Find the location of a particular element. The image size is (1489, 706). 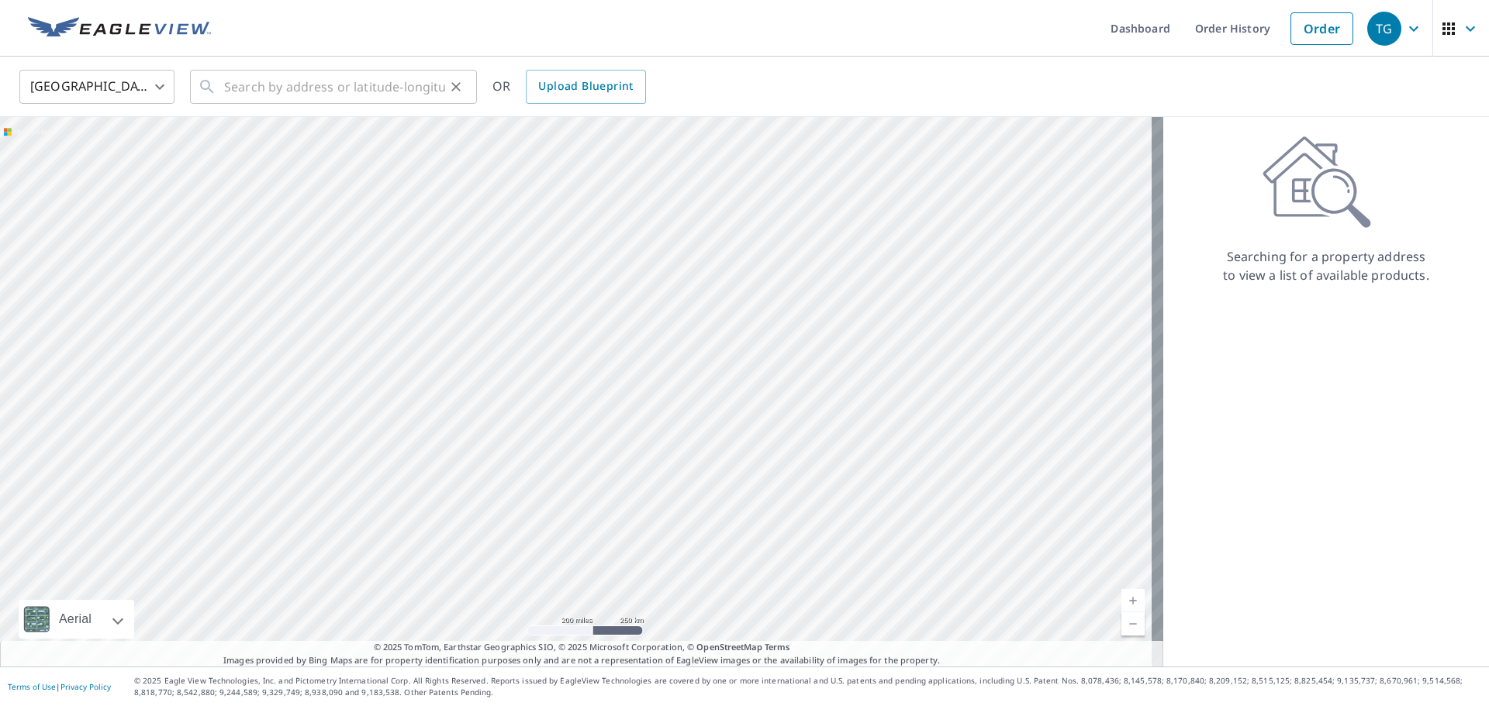

img: EV Logo is located at coordinates (119, 29).